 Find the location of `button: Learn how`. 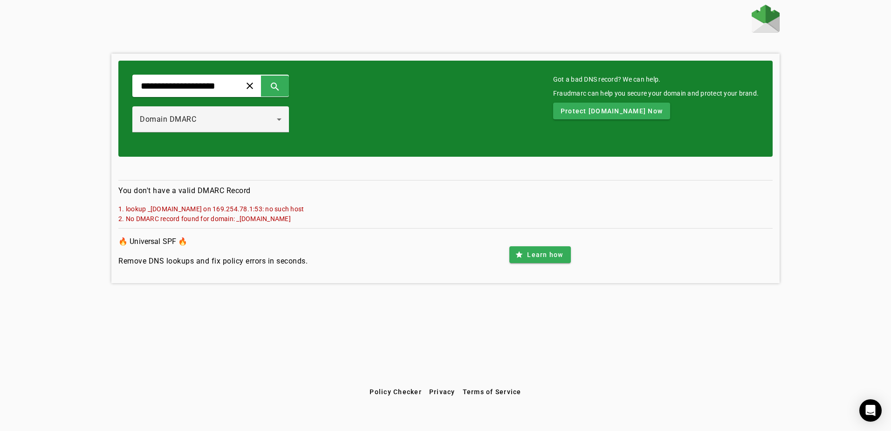

button: Learn how is located at coordinates (540, 255).